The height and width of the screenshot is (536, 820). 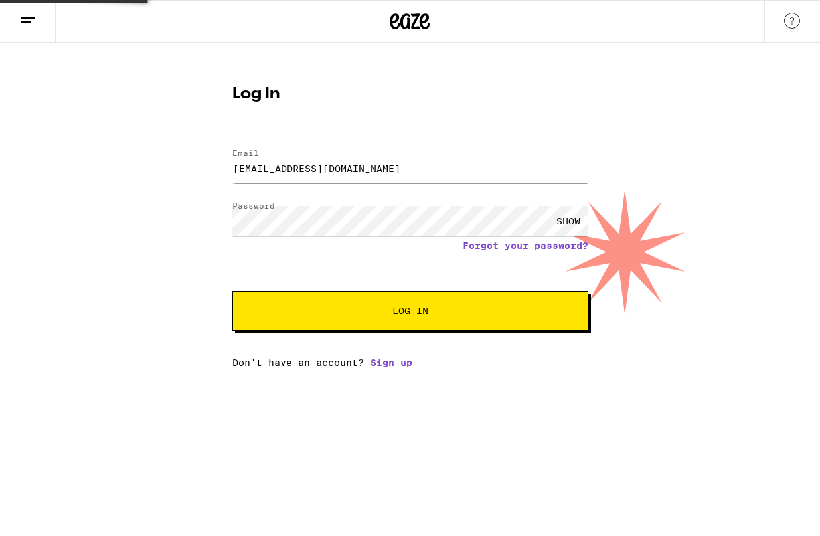 I want to click on input: Email, so click(x=411, y=168).